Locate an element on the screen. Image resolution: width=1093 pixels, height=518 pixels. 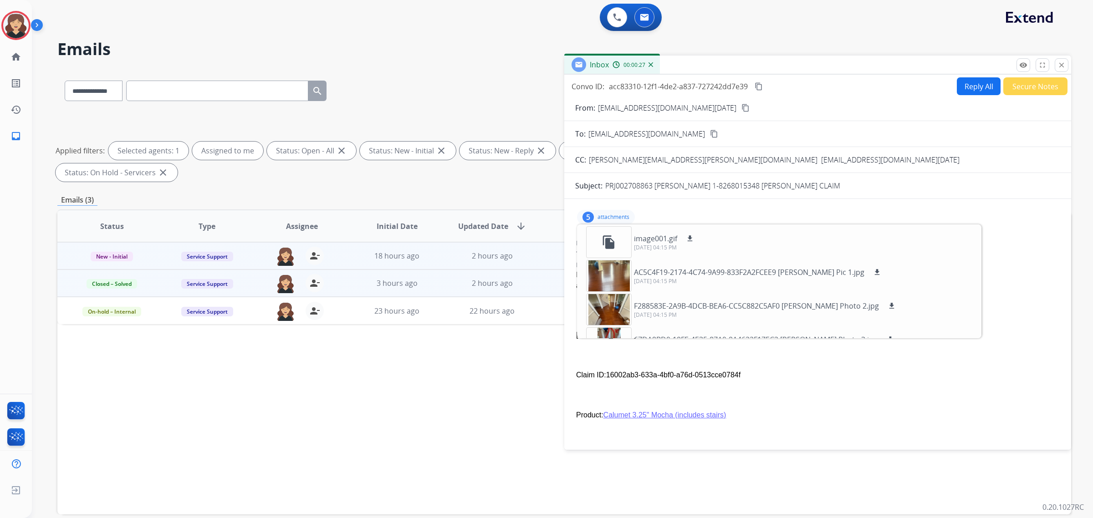
mat-icon: home is located at coordinates (16, 57).